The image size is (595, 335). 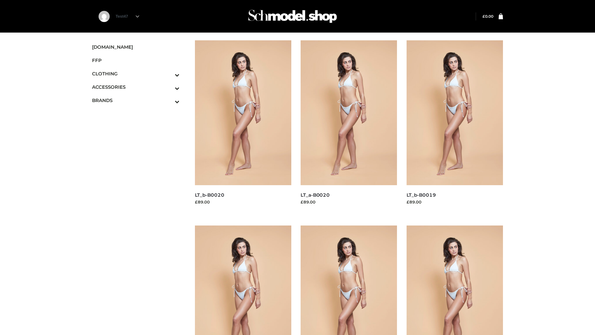 What do you see at coordinates (488, 16) in the screenshot?
I see `bdi: 0.00` at bounding box center [488, 16].